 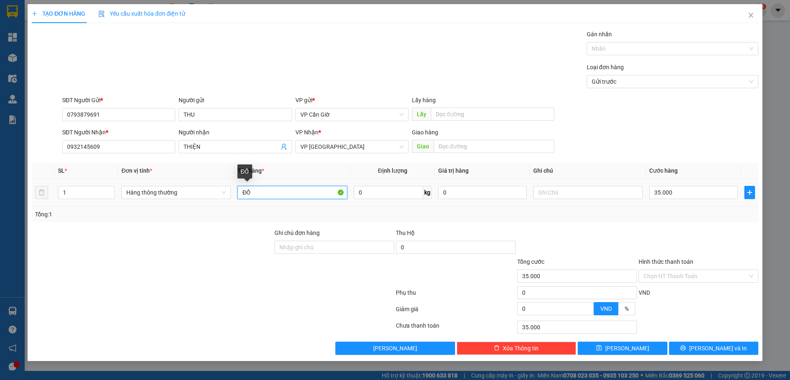 What do you see at coordinates (352, 147) in the screenshot?
I see `span: VP Sài Gòn` at bounding box center [352, 147].